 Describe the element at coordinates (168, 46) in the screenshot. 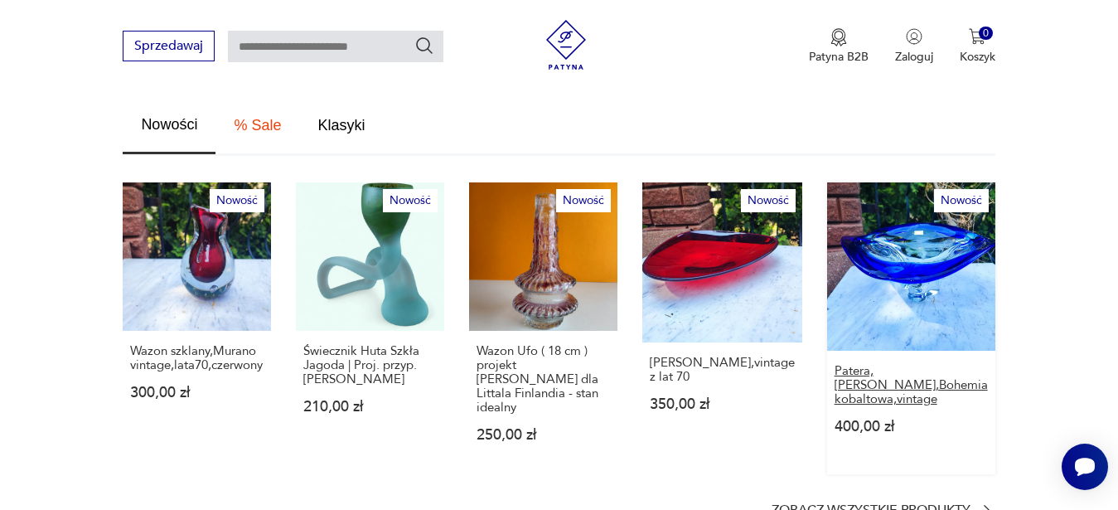

I see `button: Sprzedawaj` at that location.